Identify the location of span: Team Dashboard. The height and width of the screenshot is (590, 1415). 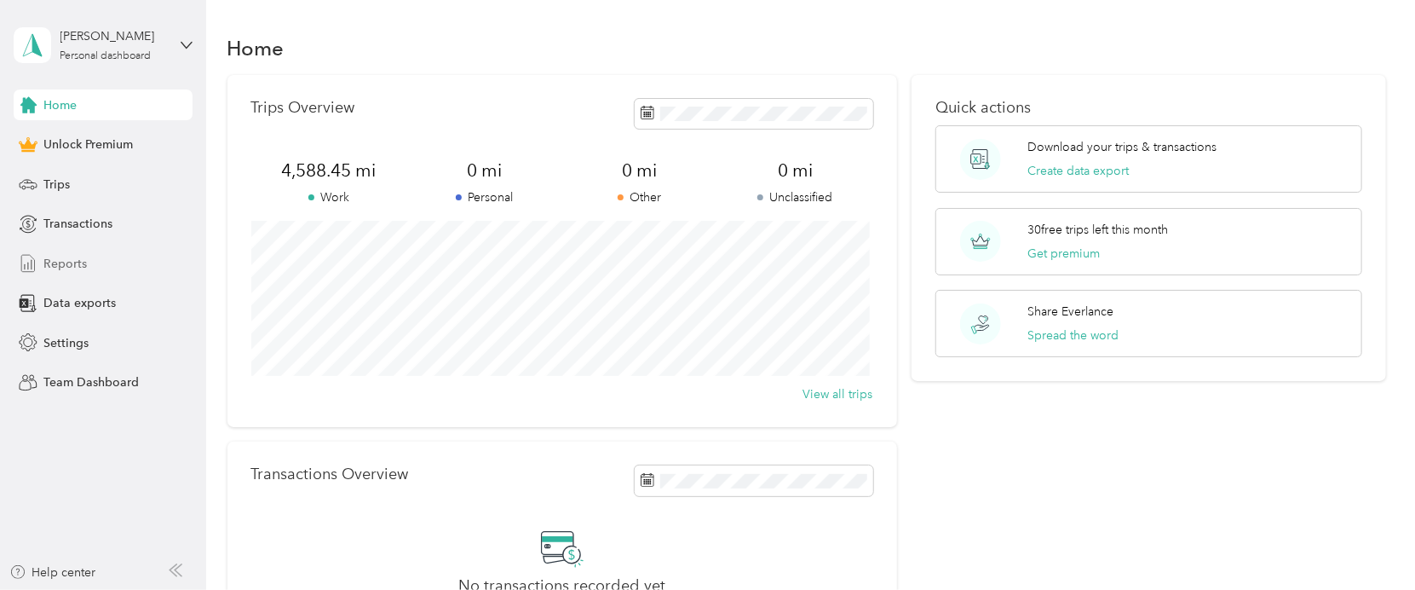
(91, 382).